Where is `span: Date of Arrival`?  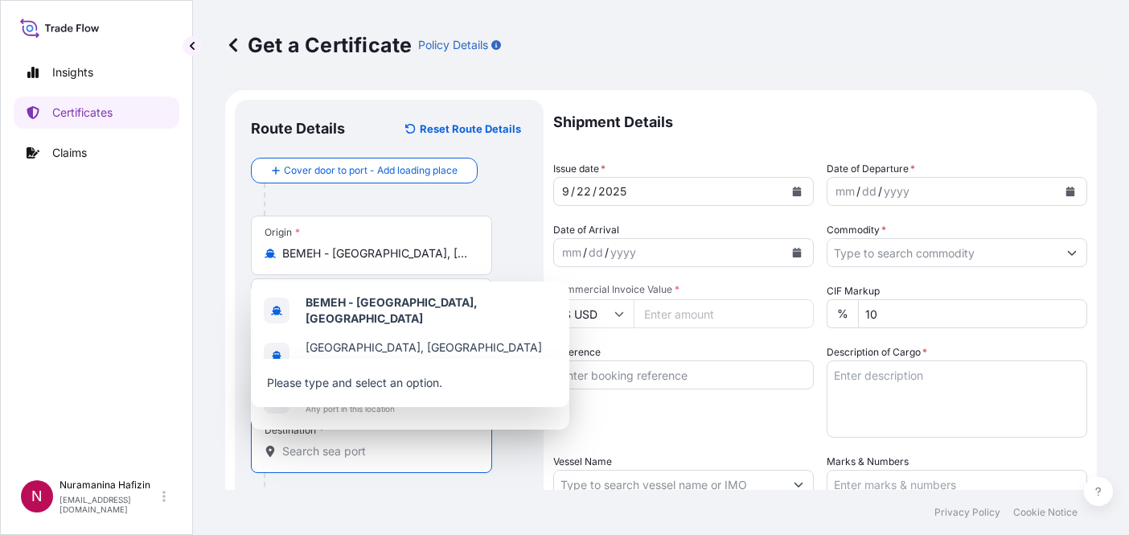 span: Date of Arrival is located at coordinates (586, 230).